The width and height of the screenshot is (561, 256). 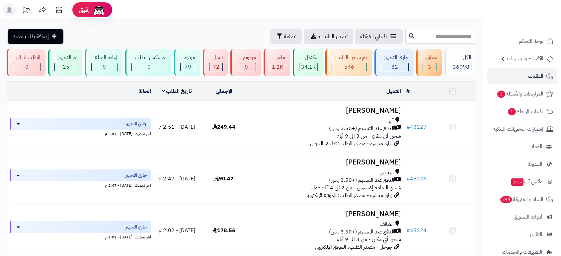 What do you see at coordinates (349, 195) in the screenshot?
I see `span: زيارة مباشرة - مصدر الطلب: الموقع الإلكتروني` at bounding box center [349, 195].